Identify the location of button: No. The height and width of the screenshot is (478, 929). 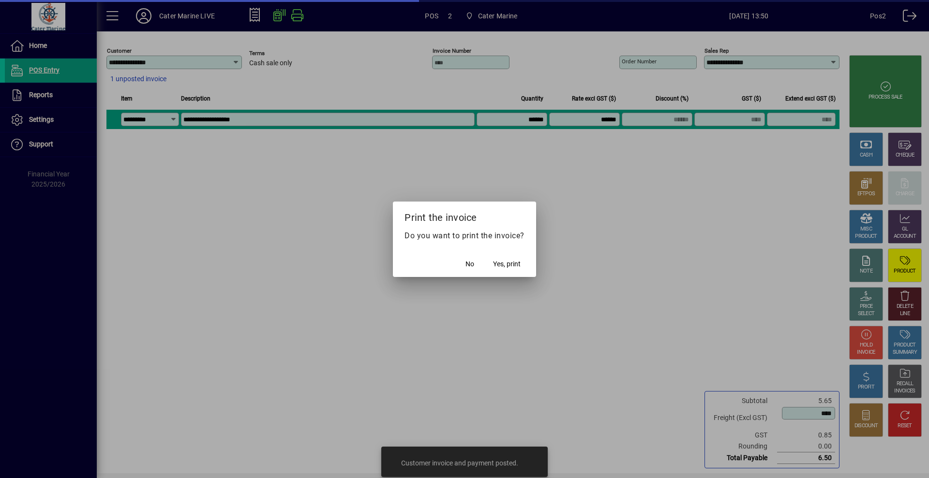
(470, 265).